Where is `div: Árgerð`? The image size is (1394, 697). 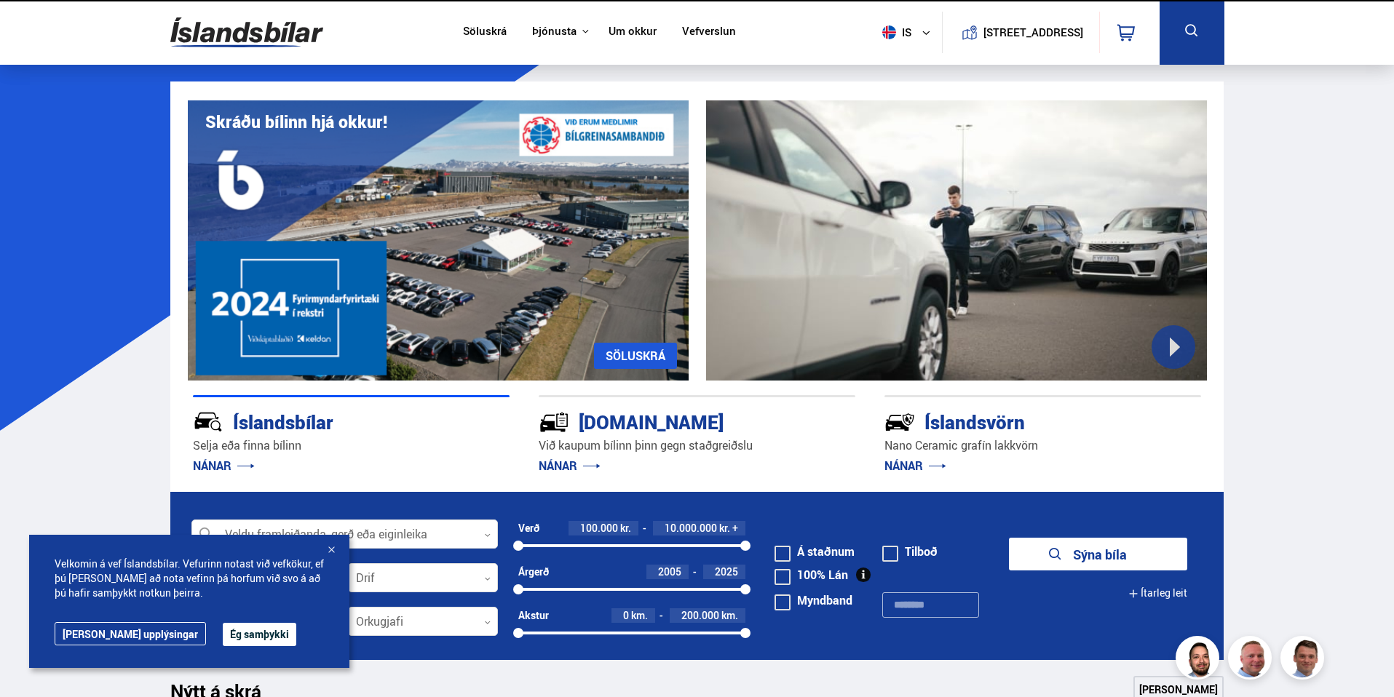 div: Árgerð is located at coordinates (533, 572).